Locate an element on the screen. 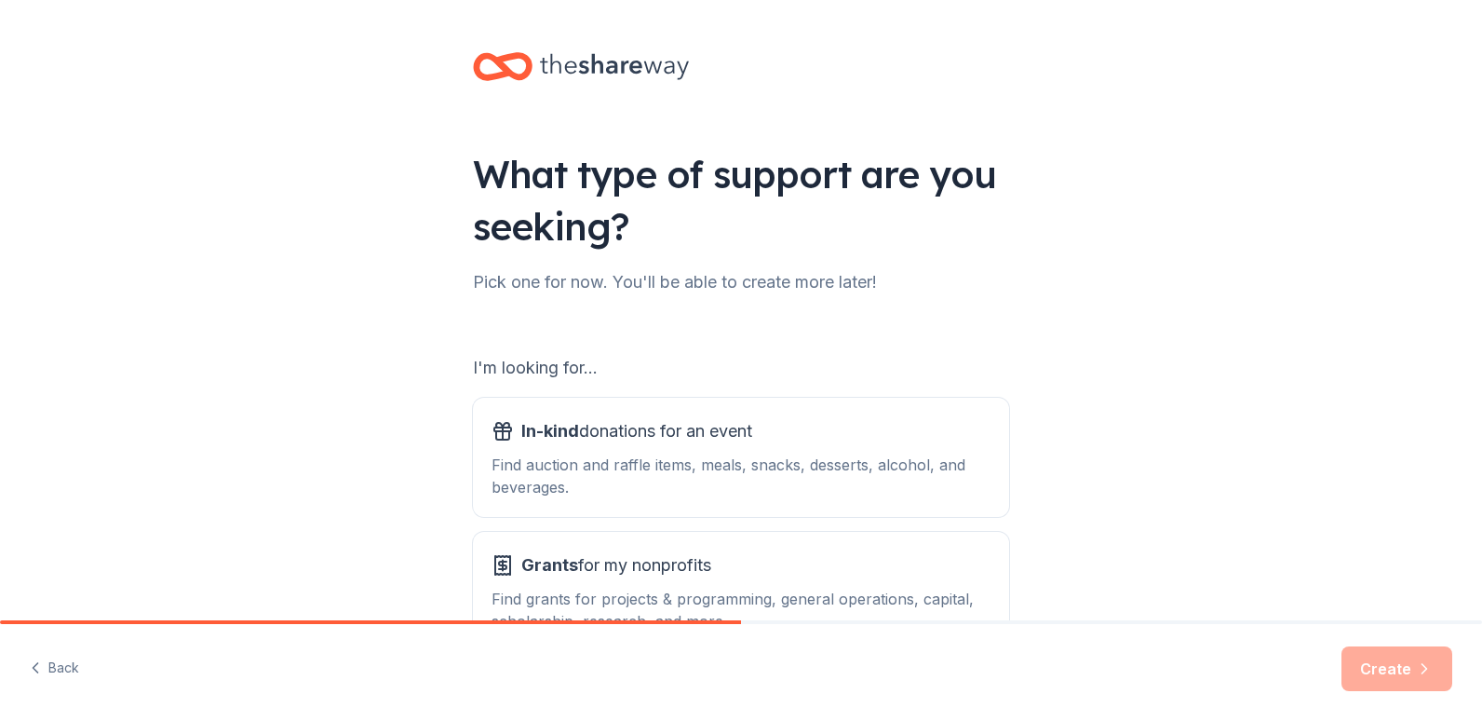 The image size is (1482, 721). button: Grantsfor my nonprofitsFind grants for projects & programming, general operations, capital, schol... is located at coordinates (741, 591).